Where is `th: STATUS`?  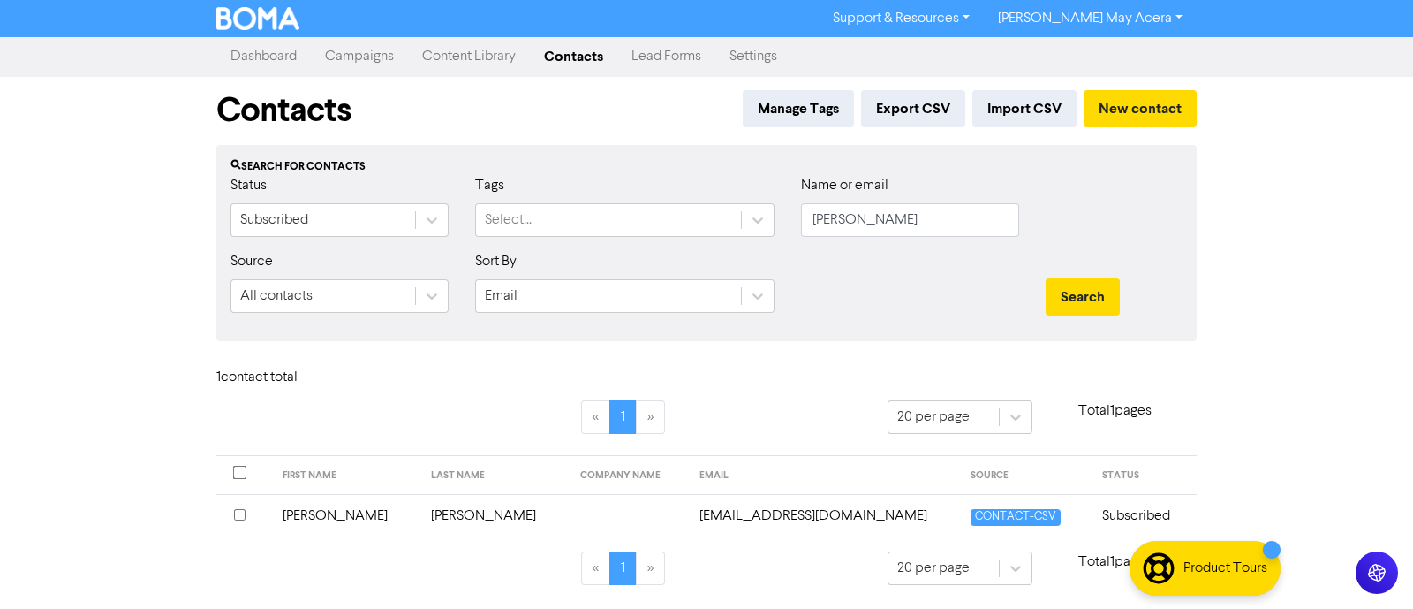 th: STATUS is located at coordinates (1144, 475).